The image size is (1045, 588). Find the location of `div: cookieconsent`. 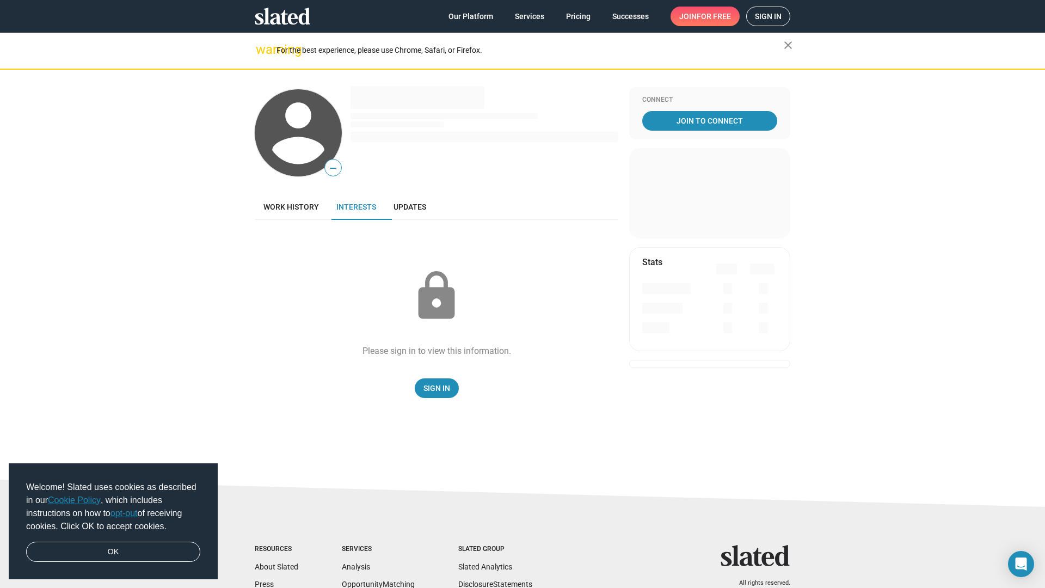

div: cookieconsent is located at coordinates (113, 521).